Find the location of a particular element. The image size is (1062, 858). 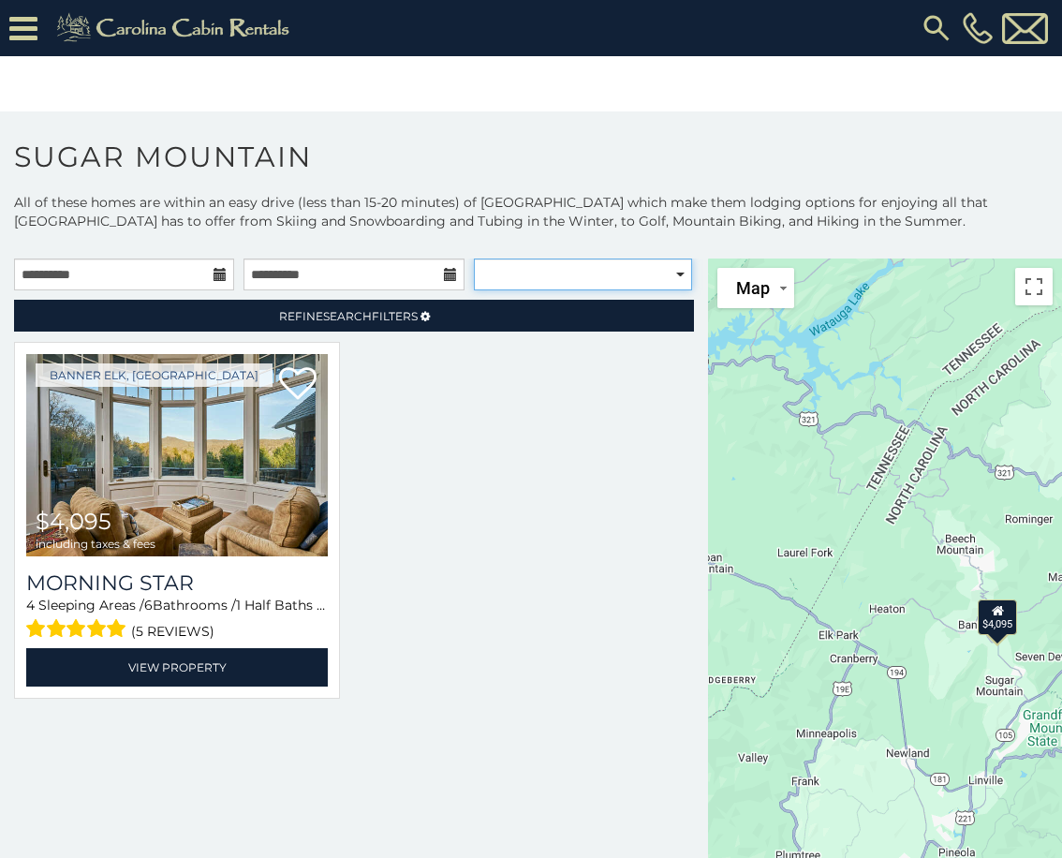

img: search-regular.svg is located at coordinates (937, 28).